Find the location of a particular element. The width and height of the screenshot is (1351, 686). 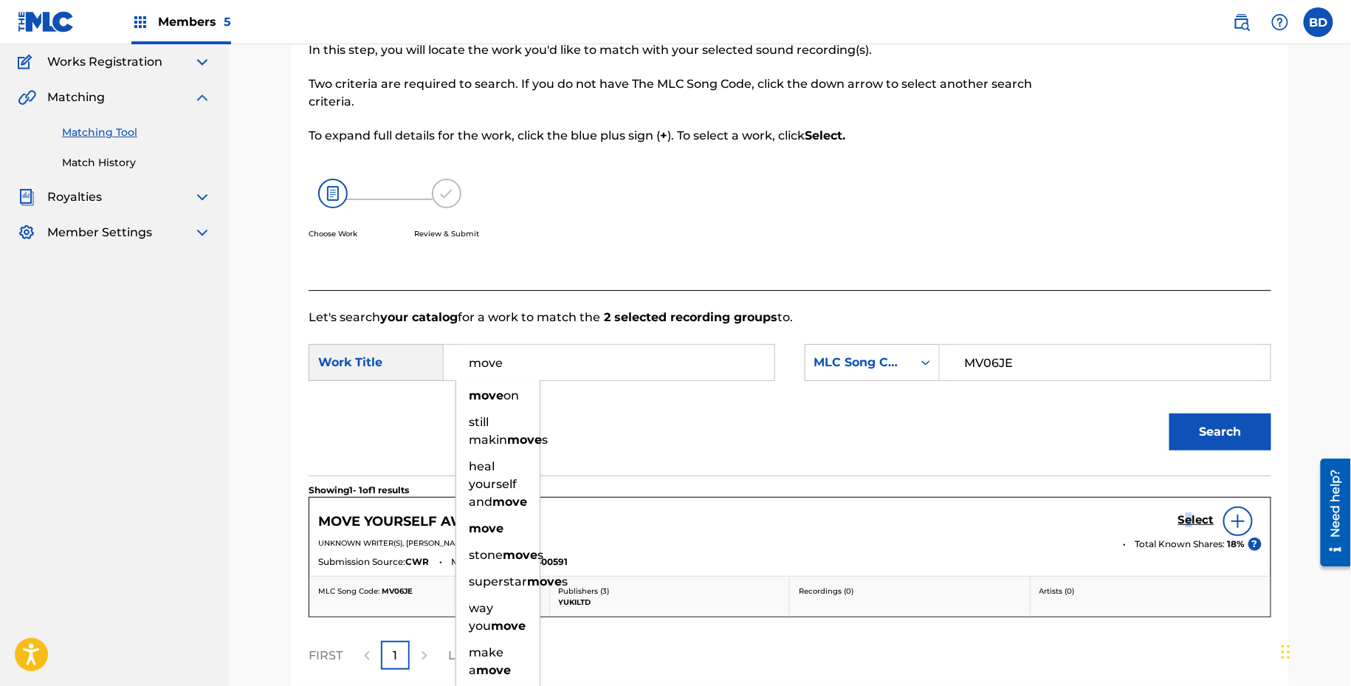

span: Total Known Shares: is located at coordinates (1181, 544).